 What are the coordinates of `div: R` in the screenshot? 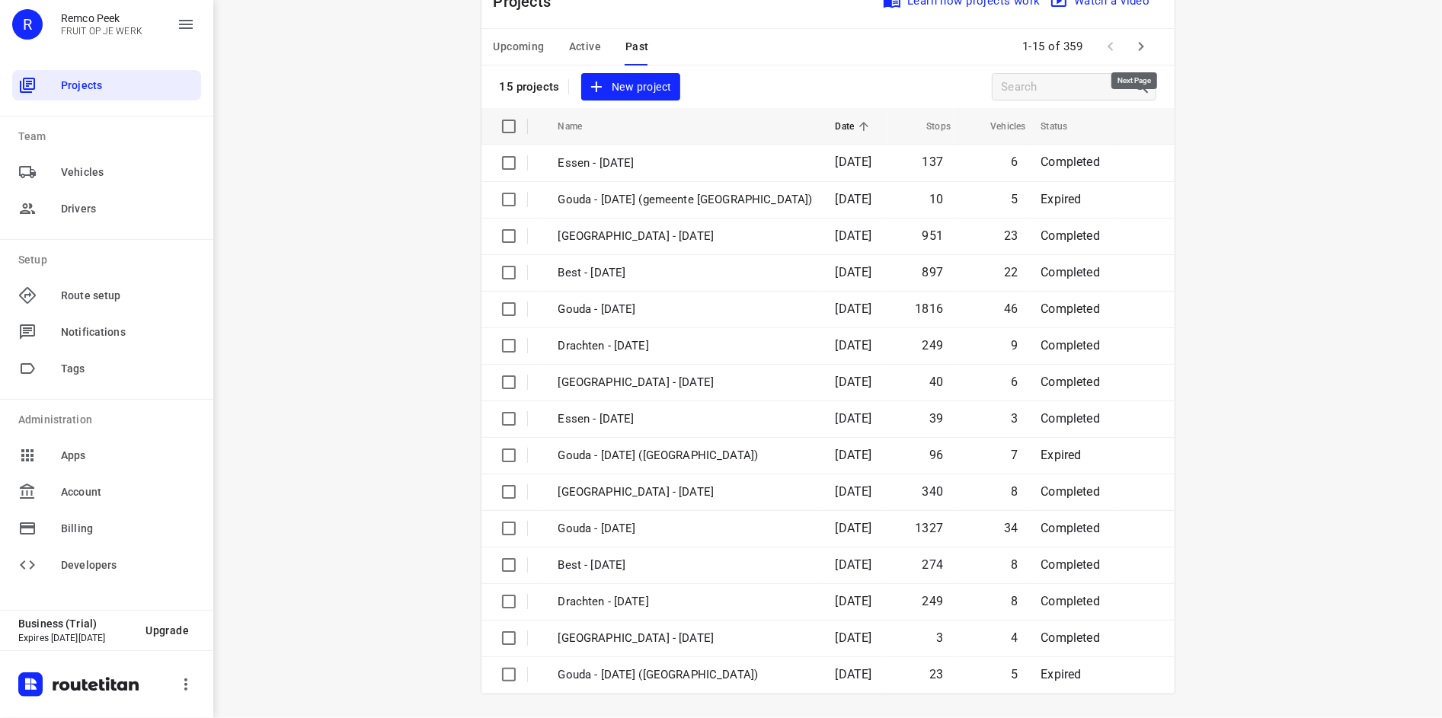 It's located at (27, 24).